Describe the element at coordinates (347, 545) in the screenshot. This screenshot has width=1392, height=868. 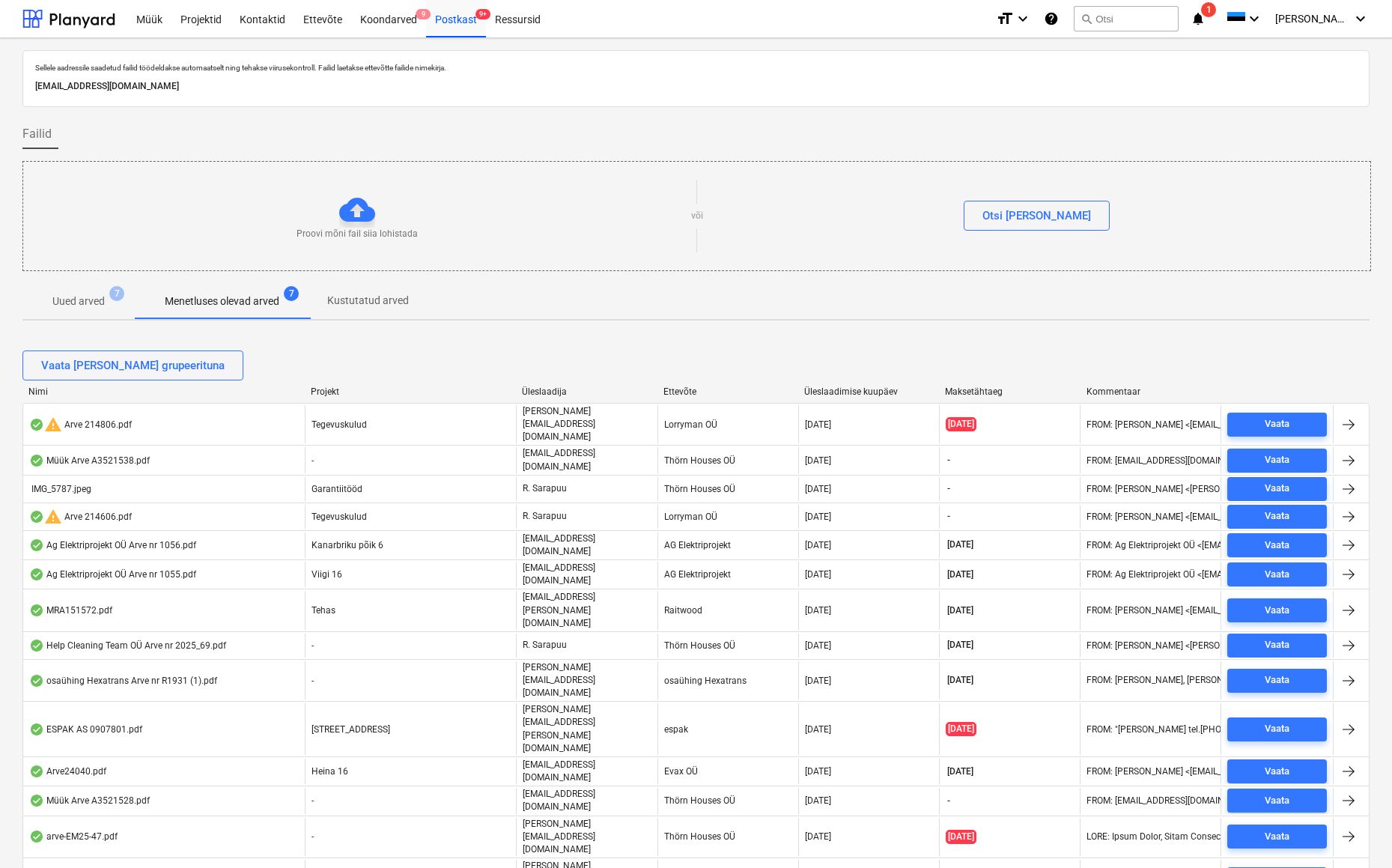
I see `span: Kanarbriku põik 6` at that location.